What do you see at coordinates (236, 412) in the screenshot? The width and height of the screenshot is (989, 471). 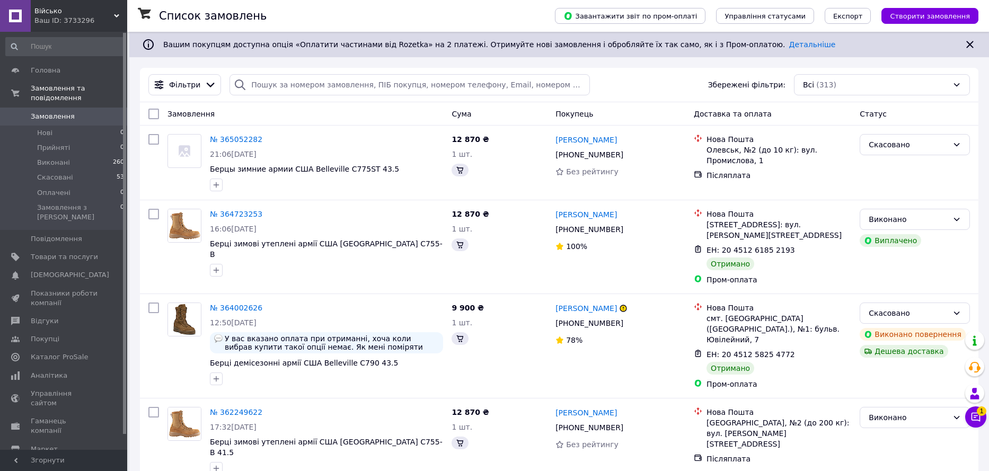 I see `a: № 362249622` at bounding box center [236, 412].